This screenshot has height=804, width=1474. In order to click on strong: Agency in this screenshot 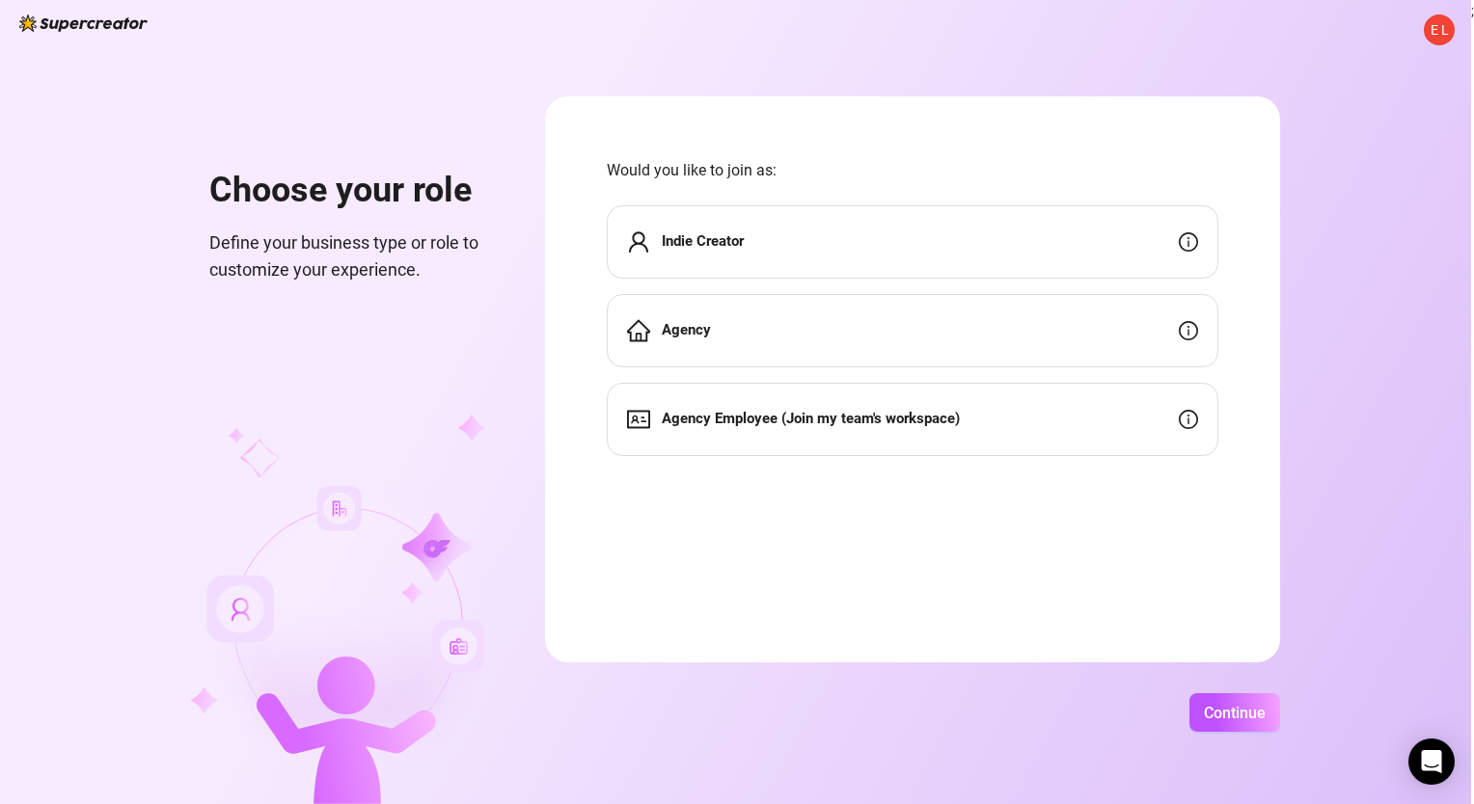, I will do `click(686, 330)`.